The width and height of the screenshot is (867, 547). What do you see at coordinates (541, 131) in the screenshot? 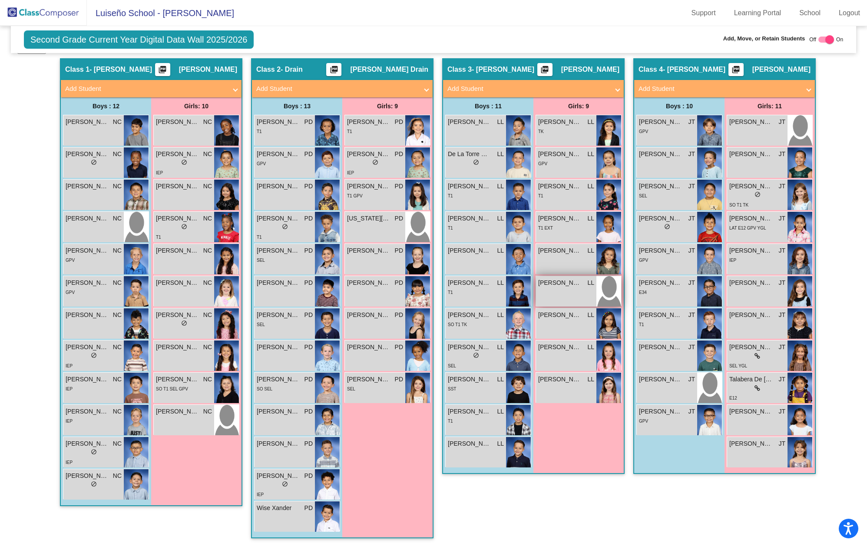
I see `span: TK` at bounding box center [541, 131].